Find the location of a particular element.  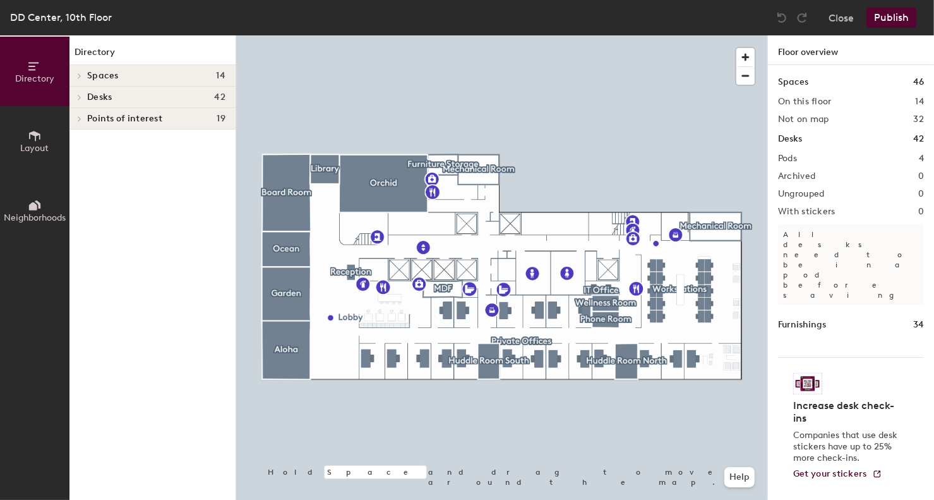

div: DD Center, 10th Floor is located at coordinates (61, 17).